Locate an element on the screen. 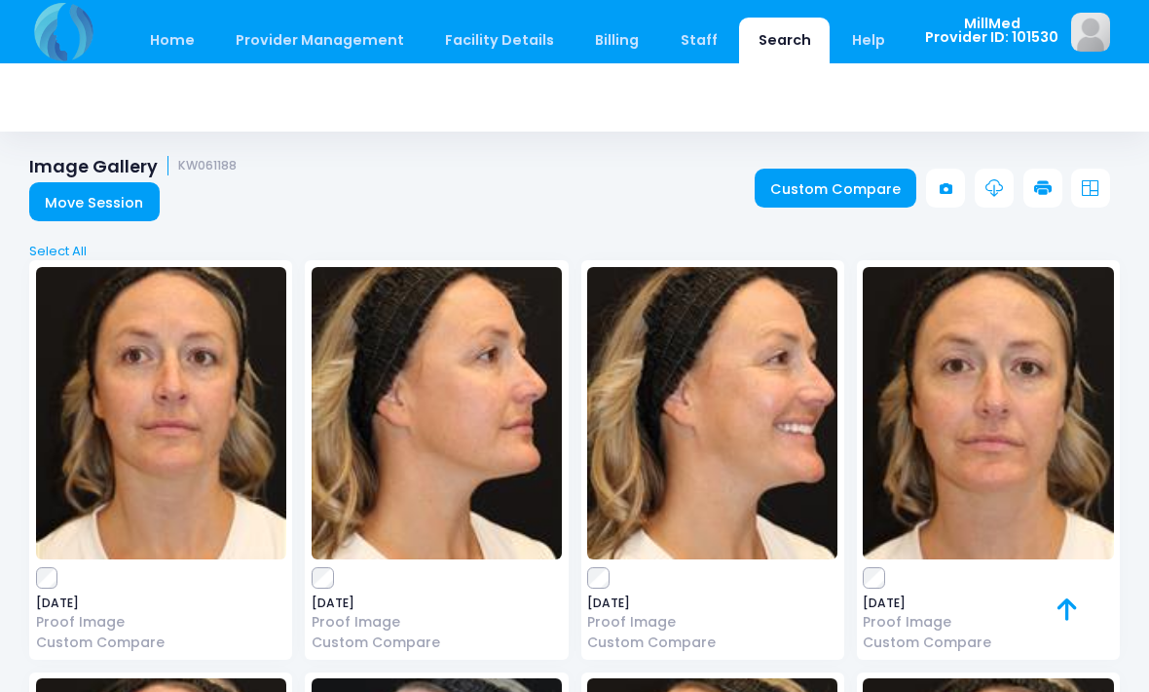  a: Facility Details is located at coordinates (500, 40).